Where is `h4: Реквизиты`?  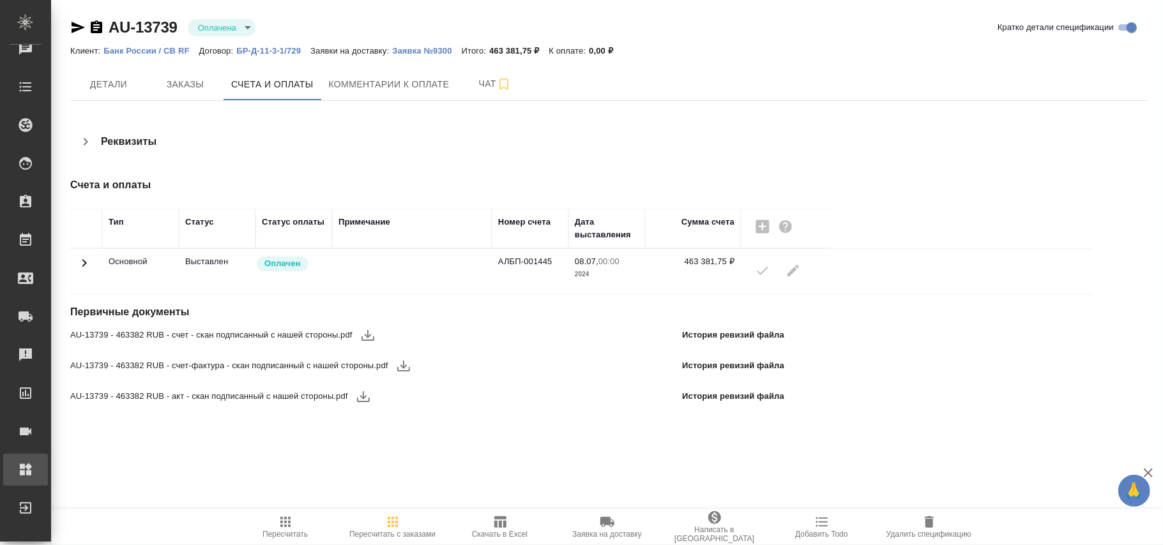 h4: Реквизиты is located at coordinates (128, 142).